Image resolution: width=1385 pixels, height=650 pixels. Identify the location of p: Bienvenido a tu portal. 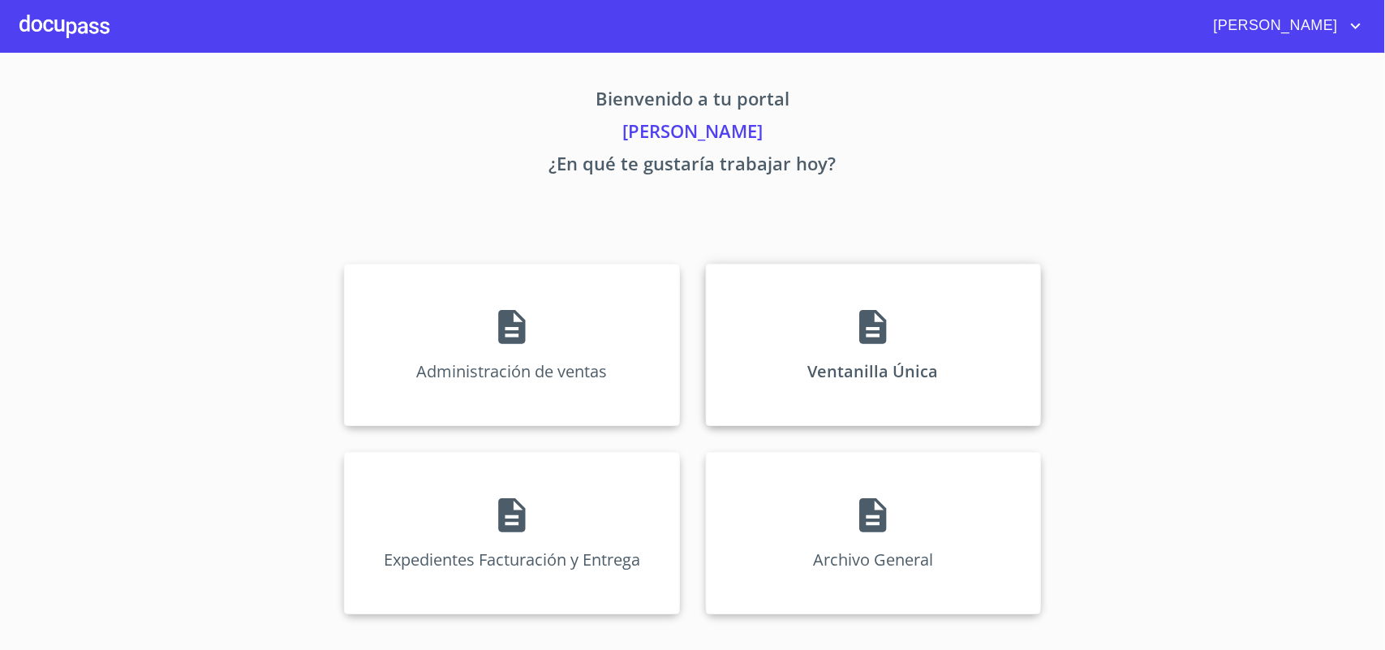
(693, 101).